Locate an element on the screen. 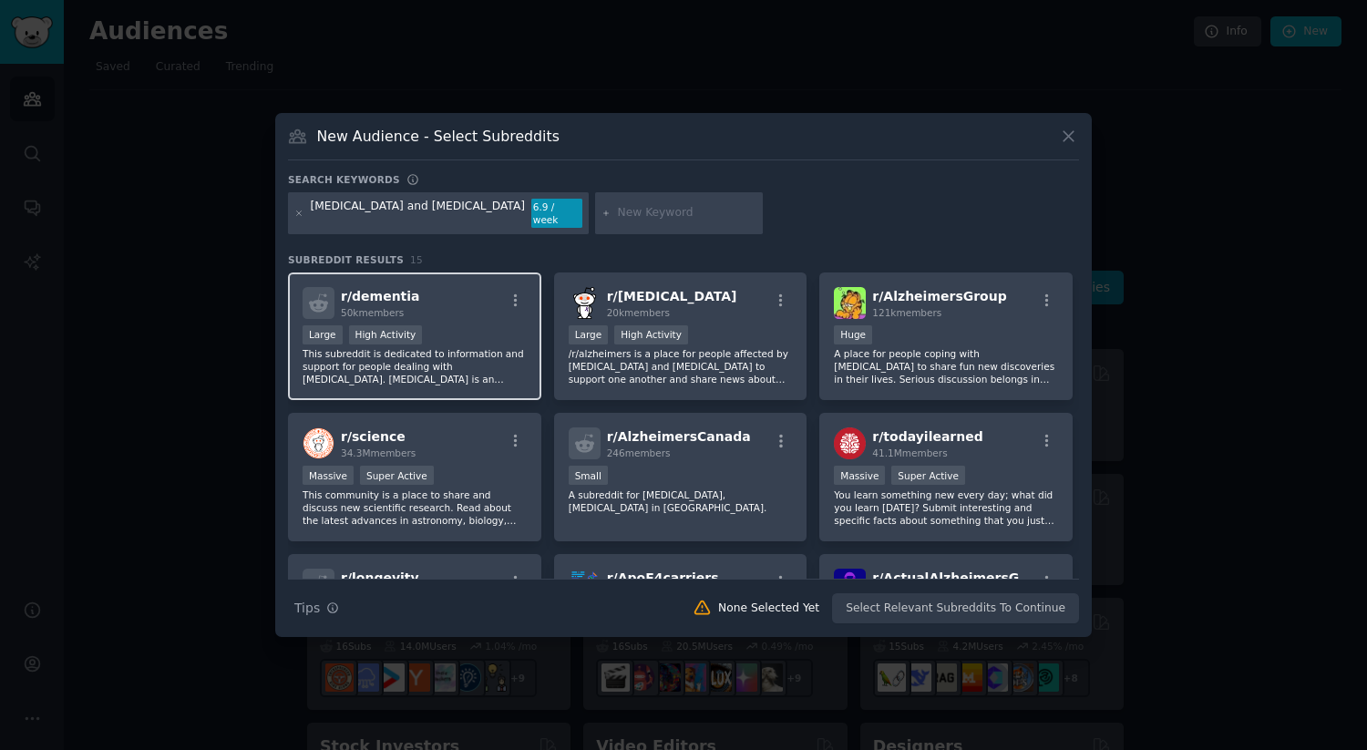 The image size is (1367, 750). span: 41.1M members is located at coordinates (909, 453).